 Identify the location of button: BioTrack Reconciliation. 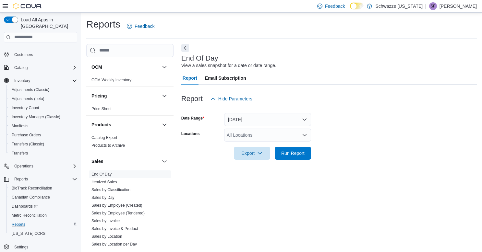
(43, 188).